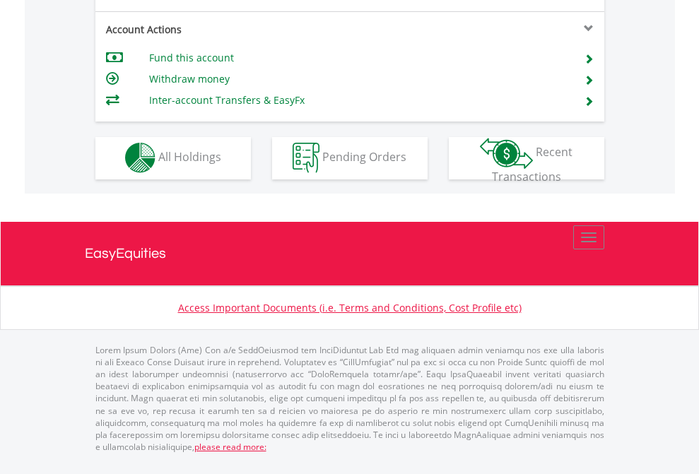 The image size is (699, 474). Describe the element at coordinates (357, 58) in the screenshot. I see `td: Fund this account` at that location.